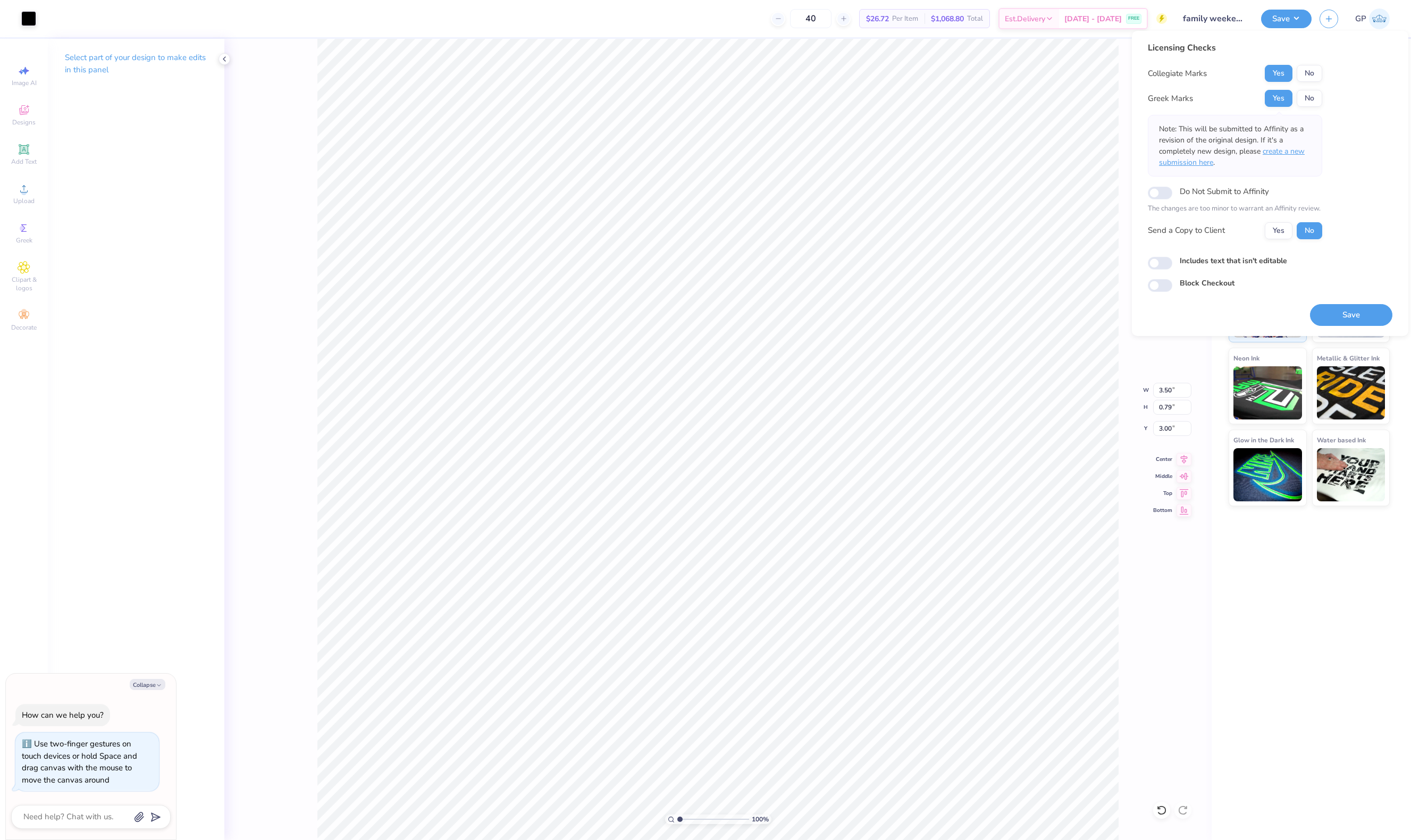 The image size is (1411, 840). Describe the element at coordinates (1235, 209) in the screenshot. I see `p: The changes are too minor to warrant an Affinity review.` at that location.